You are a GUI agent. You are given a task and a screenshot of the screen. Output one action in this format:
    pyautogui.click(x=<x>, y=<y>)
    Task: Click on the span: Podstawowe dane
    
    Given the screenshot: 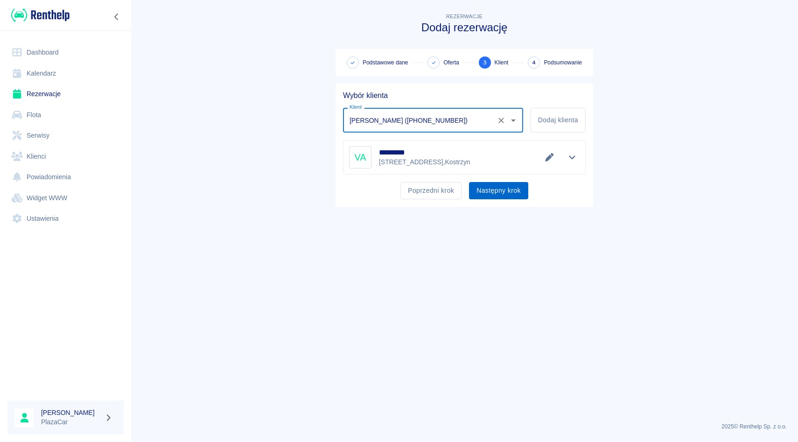 What is the action you would take?
    pyautogui.click(x=385, y=62)
    